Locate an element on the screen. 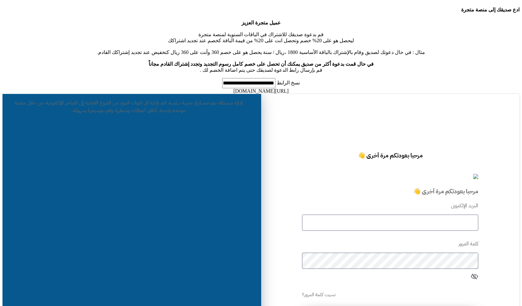  h4: ادع صديقك إلى منصة متجرة is located at coordinates (261, 10).